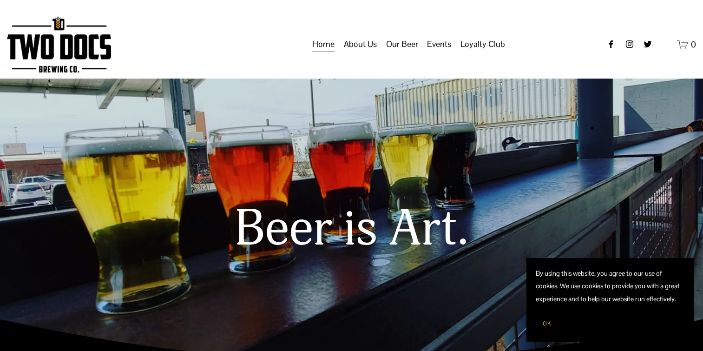 This screenshot has height=351, width=703. I want to click on span: OK, so click(547, 324).